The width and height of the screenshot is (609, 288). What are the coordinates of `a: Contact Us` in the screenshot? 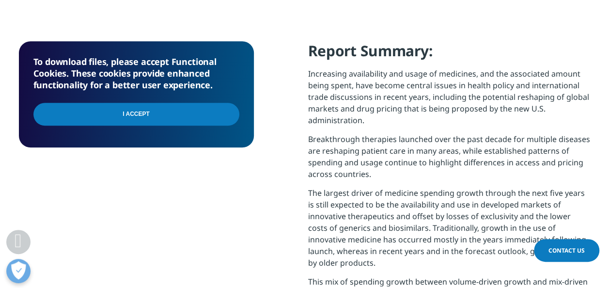 It's located at (566, 250).